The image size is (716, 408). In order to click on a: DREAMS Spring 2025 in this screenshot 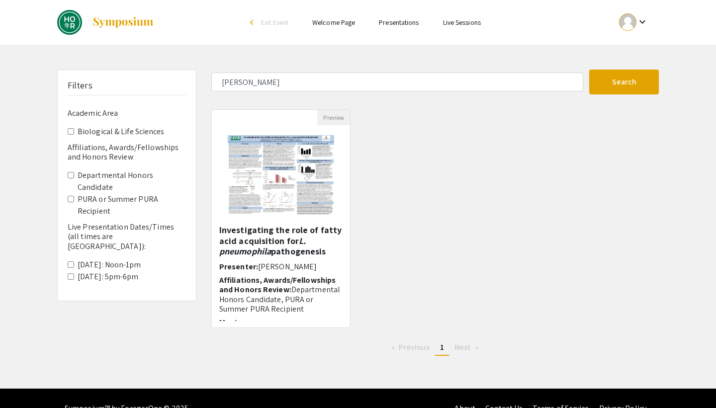, I will do `click(105, 22)`.